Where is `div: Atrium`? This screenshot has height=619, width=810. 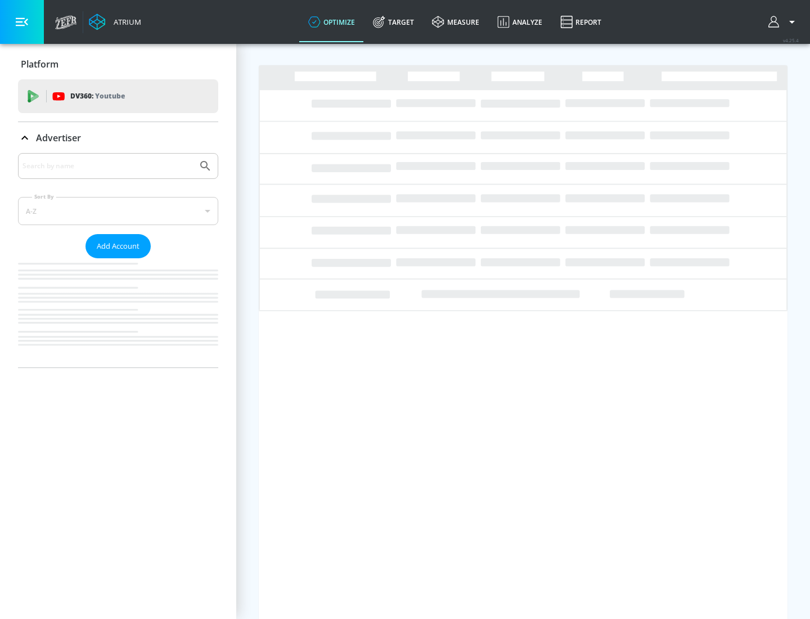
div: Atrium is located at coordinates (125, 22).